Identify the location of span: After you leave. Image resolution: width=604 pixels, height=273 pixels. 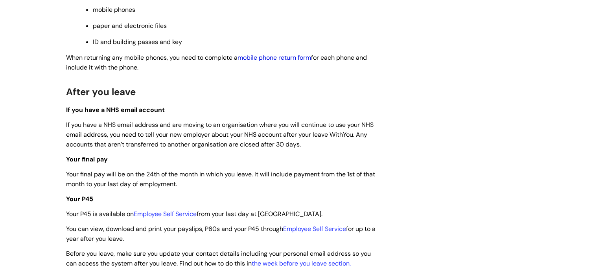
(101, 92).